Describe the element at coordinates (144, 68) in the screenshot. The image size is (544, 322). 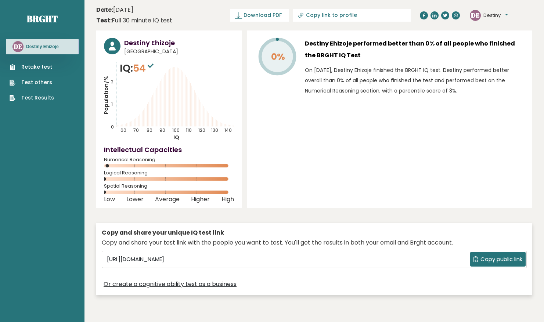
I see `span: 54` at that location.